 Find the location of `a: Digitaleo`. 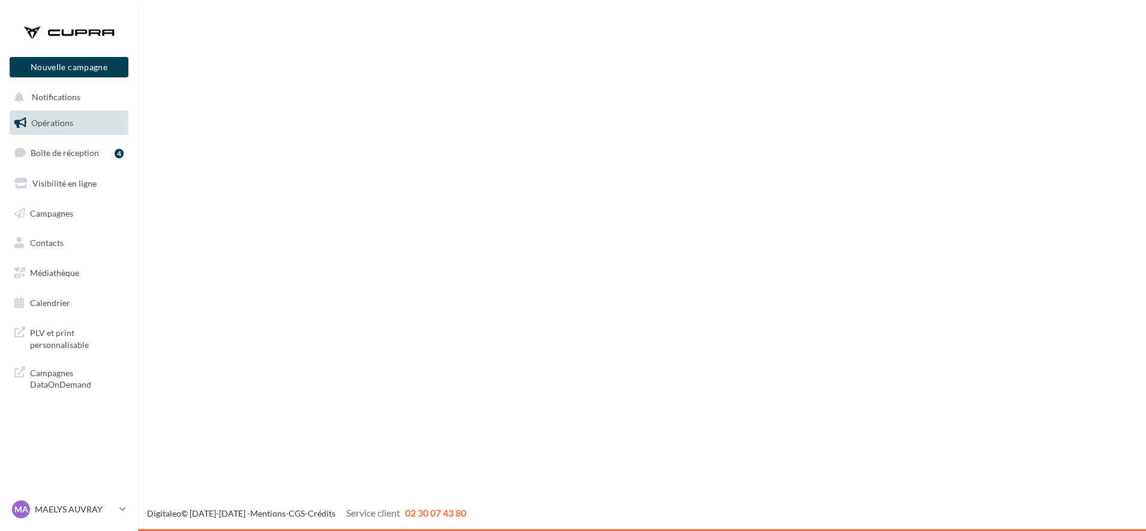

a: Digitaleo is located at coordinates (164, 513).